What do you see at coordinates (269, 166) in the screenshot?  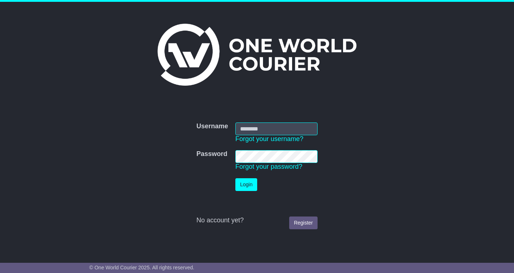 I see `a: Forgot your password?` at bounding box center [269, 166].